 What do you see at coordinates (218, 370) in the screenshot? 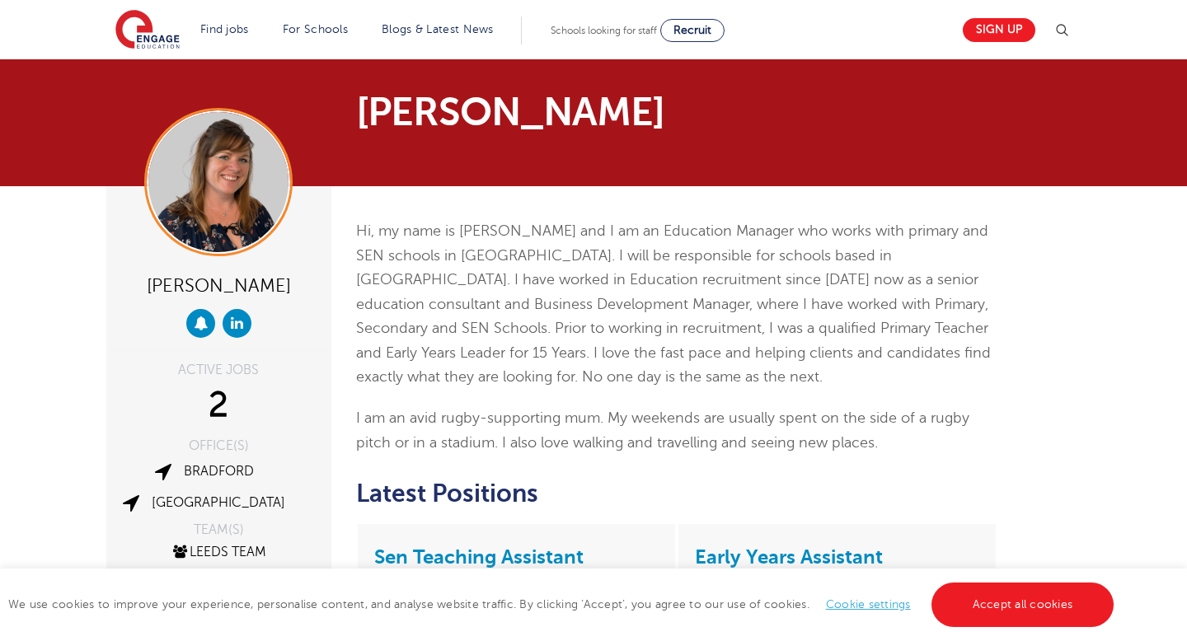
I see `div: ACTIVE JOBS` at bounding box center [218, 370].